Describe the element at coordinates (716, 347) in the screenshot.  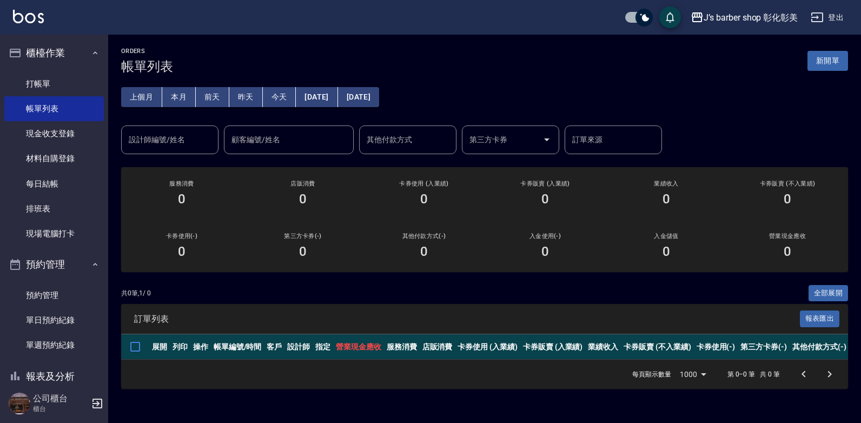
I see `th: 卡券使用(-)` at that location.